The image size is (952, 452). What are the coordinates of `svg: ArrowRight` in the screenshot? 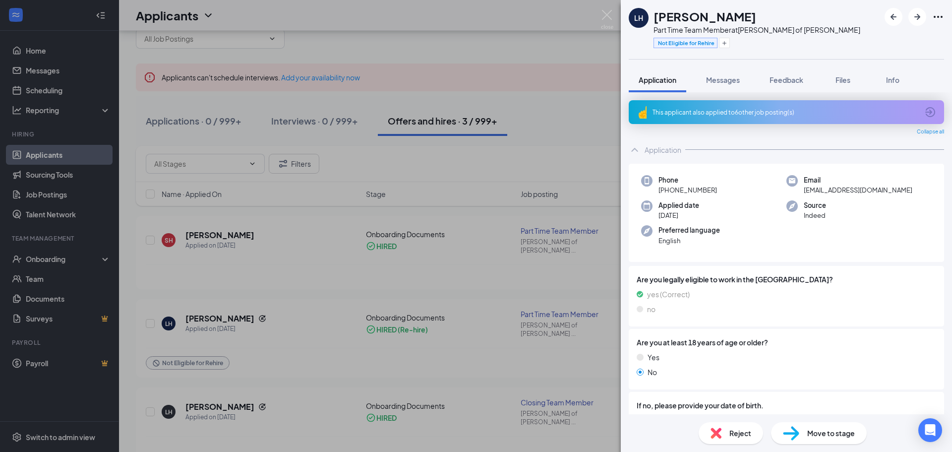 It's located at (917, 17).